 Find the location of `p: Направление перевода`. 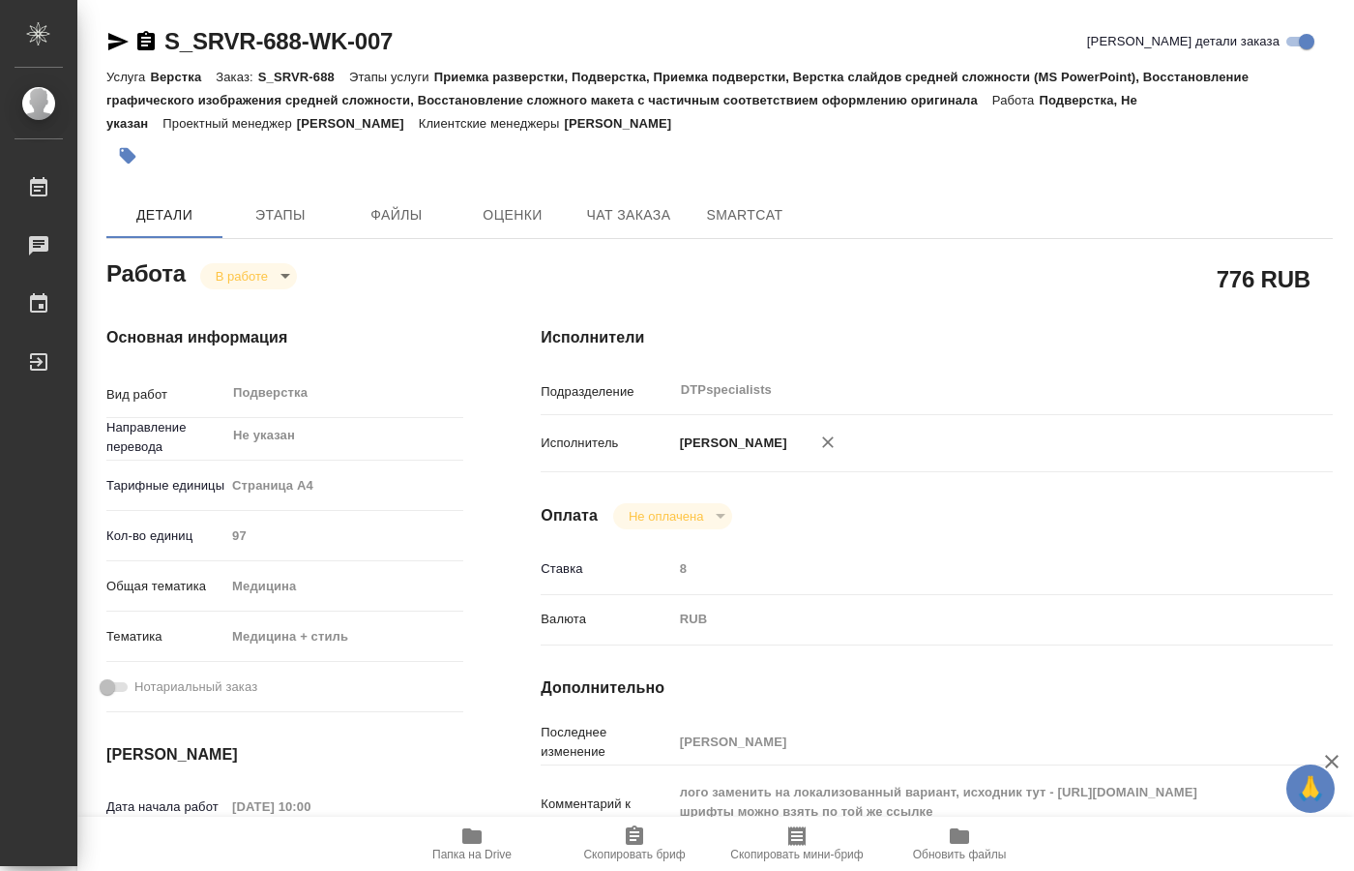

p: Направление перевода is located at coordinates (165, 437).